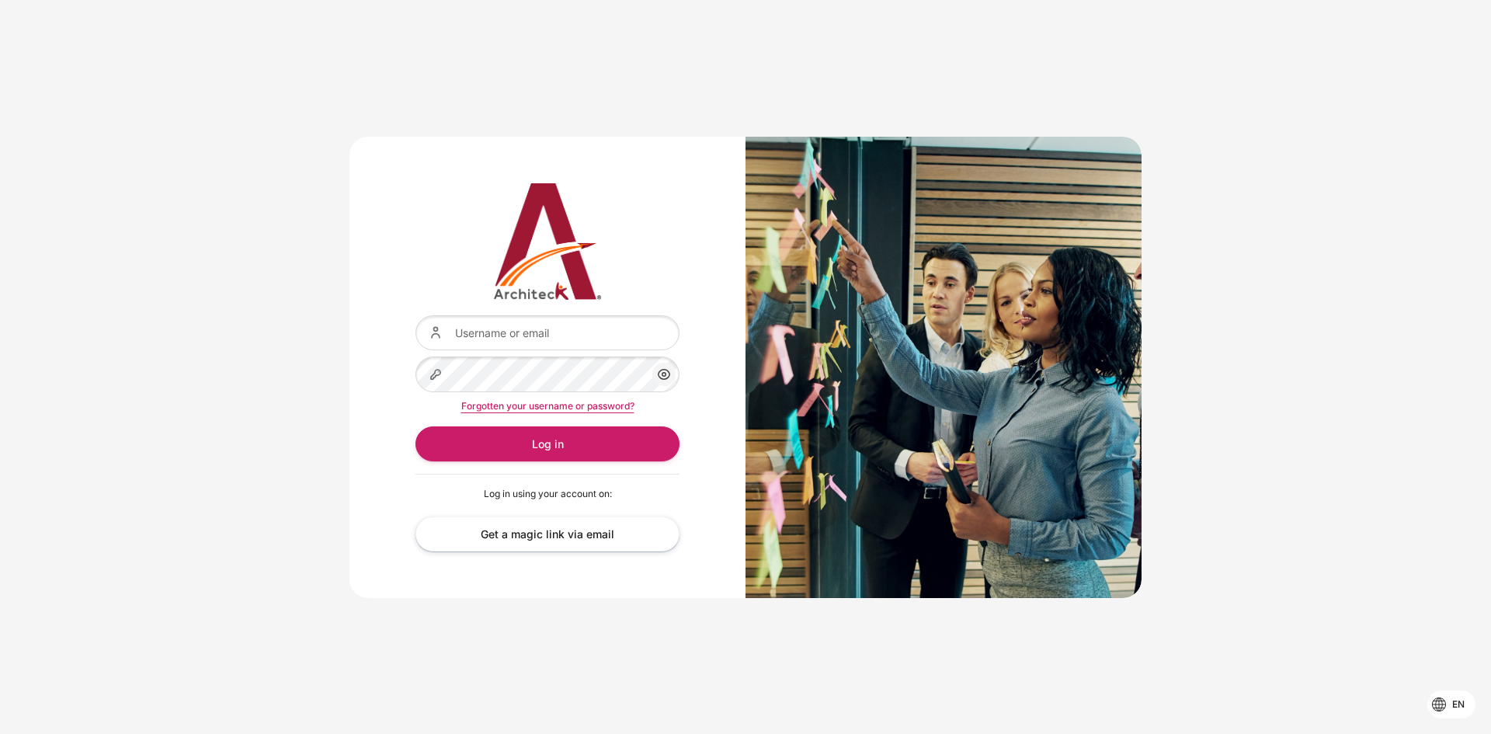 The width and height of the screenshot is (1491, 734). I want to click on a: Get a magic link via email, so click(548, 534).